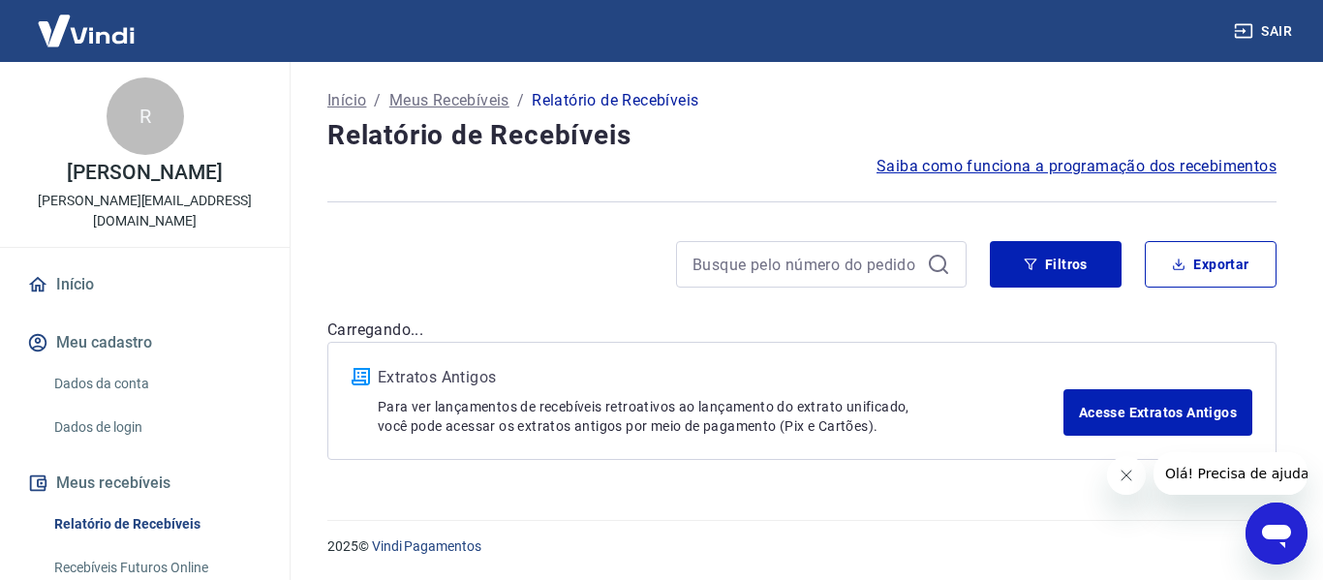  I want to click on a: Relatório de Recebíveis, so click(156, 524).